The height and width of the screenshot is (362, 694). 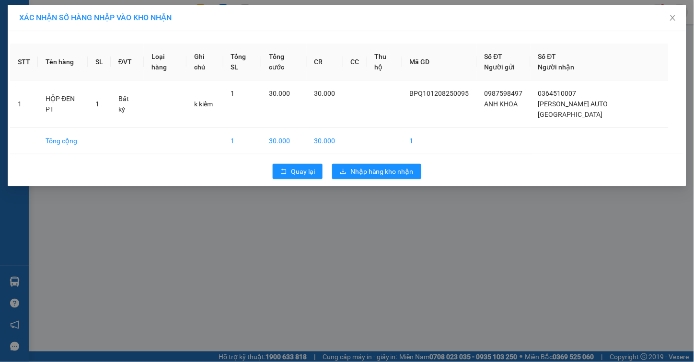 What do you see at coordinates (500, 67) in the screenshot?
I see `span: Người gửi` at bounding box center [500, 67].